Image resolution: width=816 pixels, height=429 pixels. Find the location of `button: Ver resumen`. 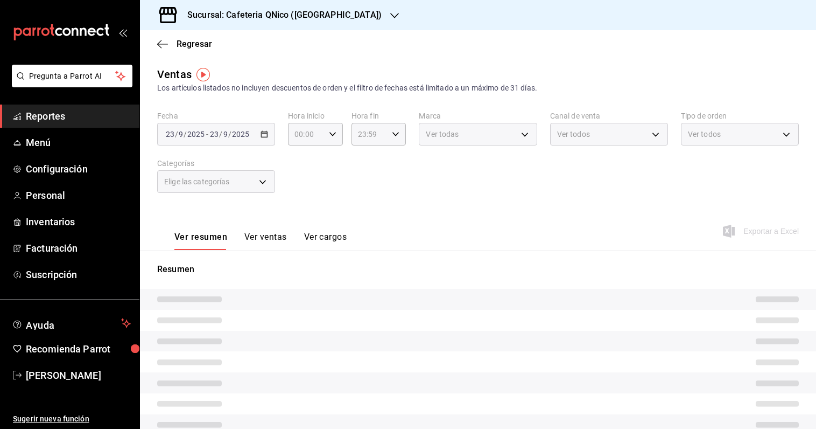

button: Ver resumen is located at coordinates (201, 241).